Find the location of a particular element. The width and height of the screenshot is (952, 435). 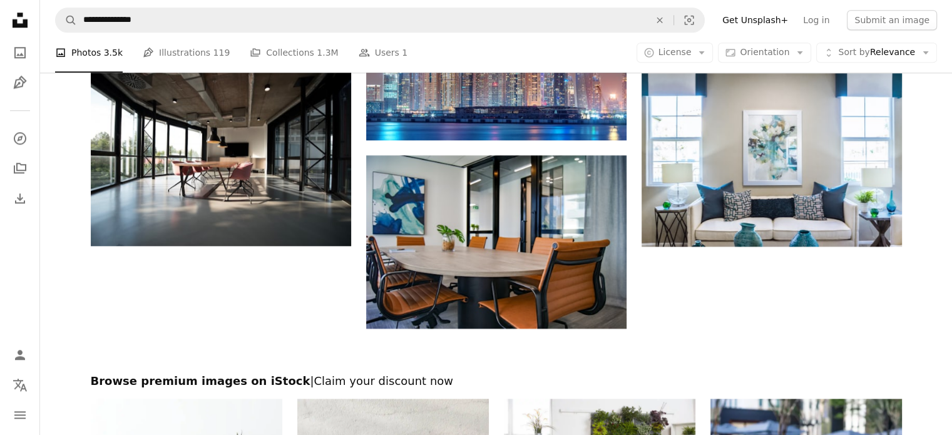

span: Sort by is located at coordinates (853, 52).